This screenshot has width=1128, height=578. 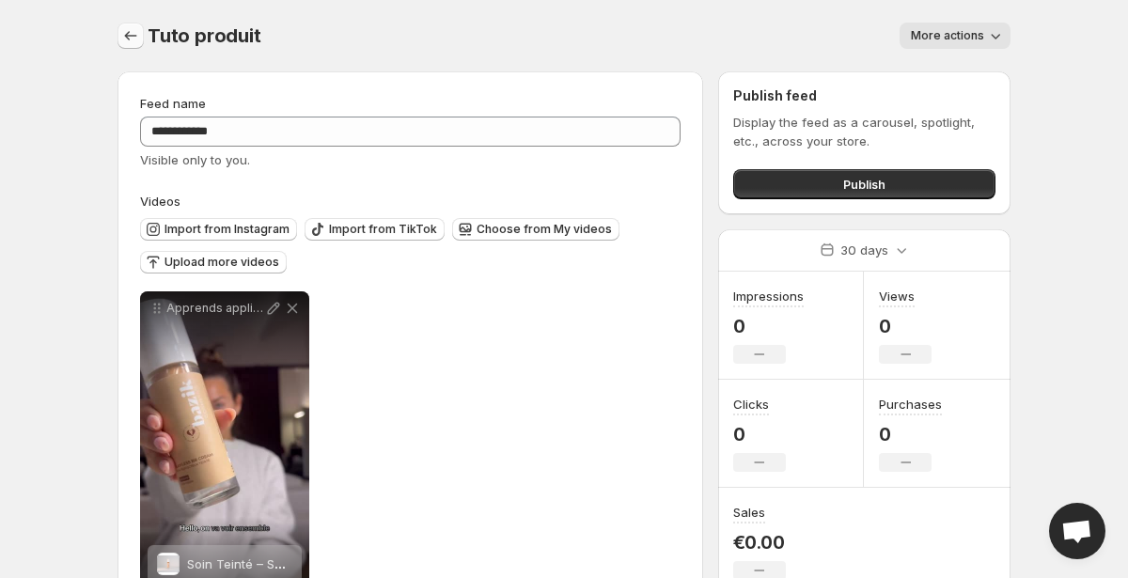 I want to click on h2: Publish feed, so click(x=864, y=96).